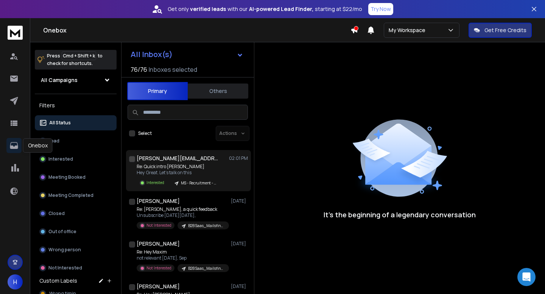  What do you see at coordinates (71, 196) in the screenshot?
I see `p: Meeting Completed` at bounding box center [71, 196].